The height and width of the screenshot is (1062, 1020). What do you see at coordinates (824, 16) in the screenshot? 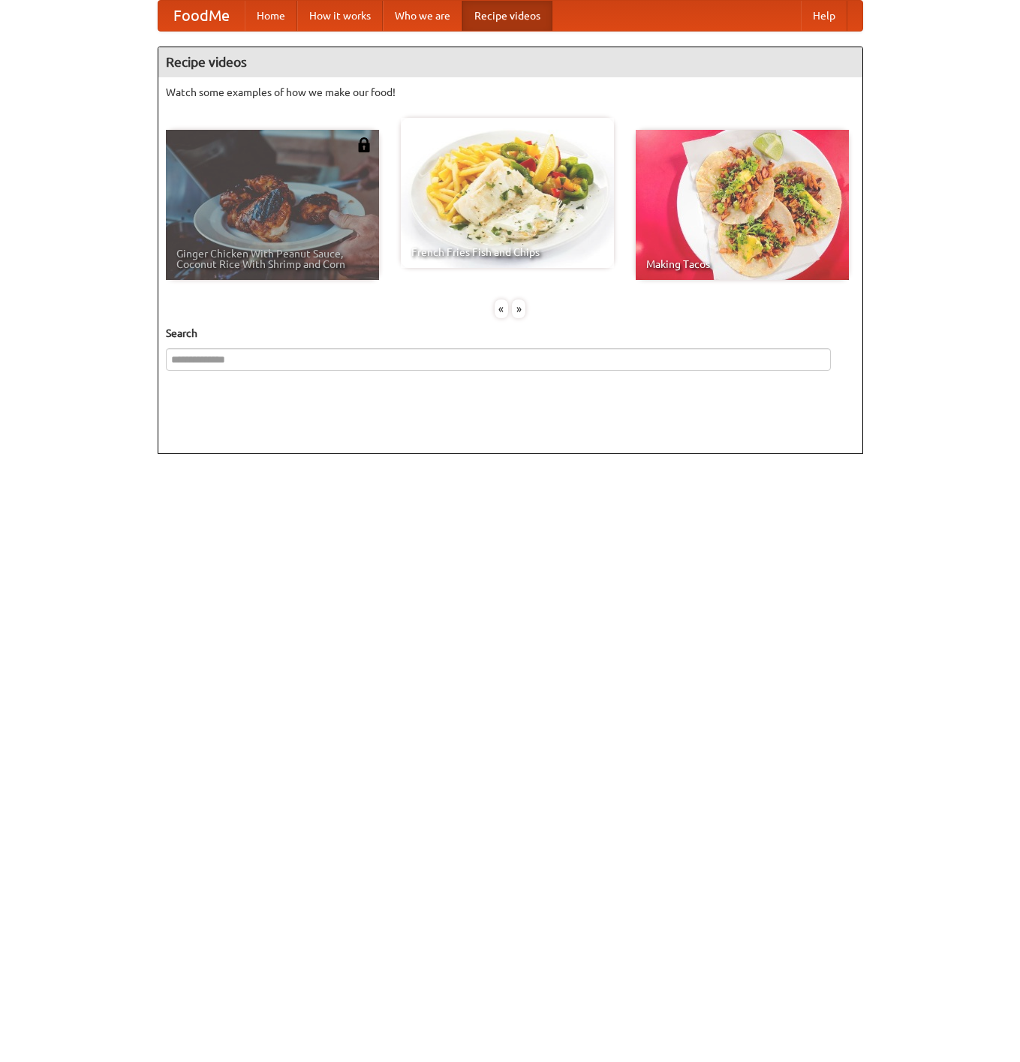
I see `a: Help` at bounding box center [824, 16].